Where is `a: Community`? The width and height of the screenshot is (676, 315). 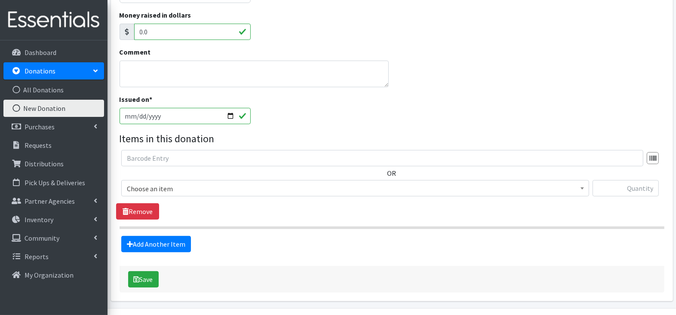 a: Community is located at coordinates (54, 238).